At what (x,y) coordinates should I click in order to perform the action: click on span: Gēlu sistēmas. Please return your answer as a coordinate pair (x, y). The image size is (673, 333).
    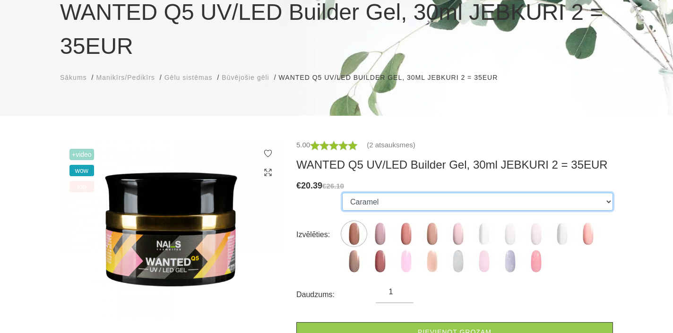
    Looking at the image, I should click on (189, 78).